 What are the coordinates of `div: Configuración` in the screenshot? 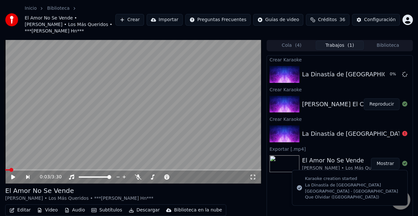 It's located at (380, 20).